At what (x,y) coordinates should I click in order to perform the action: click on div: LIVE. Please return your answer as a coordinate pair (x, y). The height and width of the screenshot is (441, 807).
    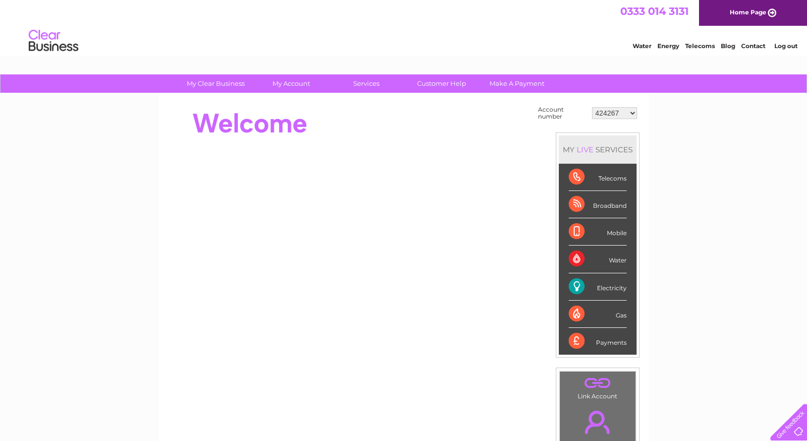
    Looking at the image, I should click on (585, 149).